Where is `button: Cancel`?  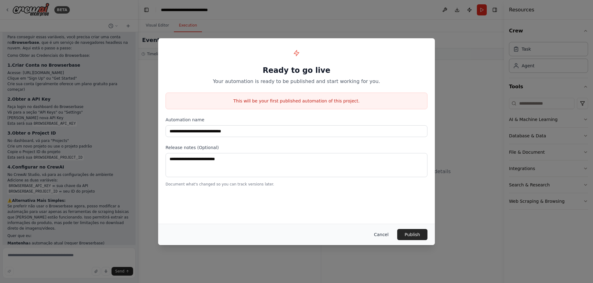 button: Cancel is located at coordinates (381, 235).